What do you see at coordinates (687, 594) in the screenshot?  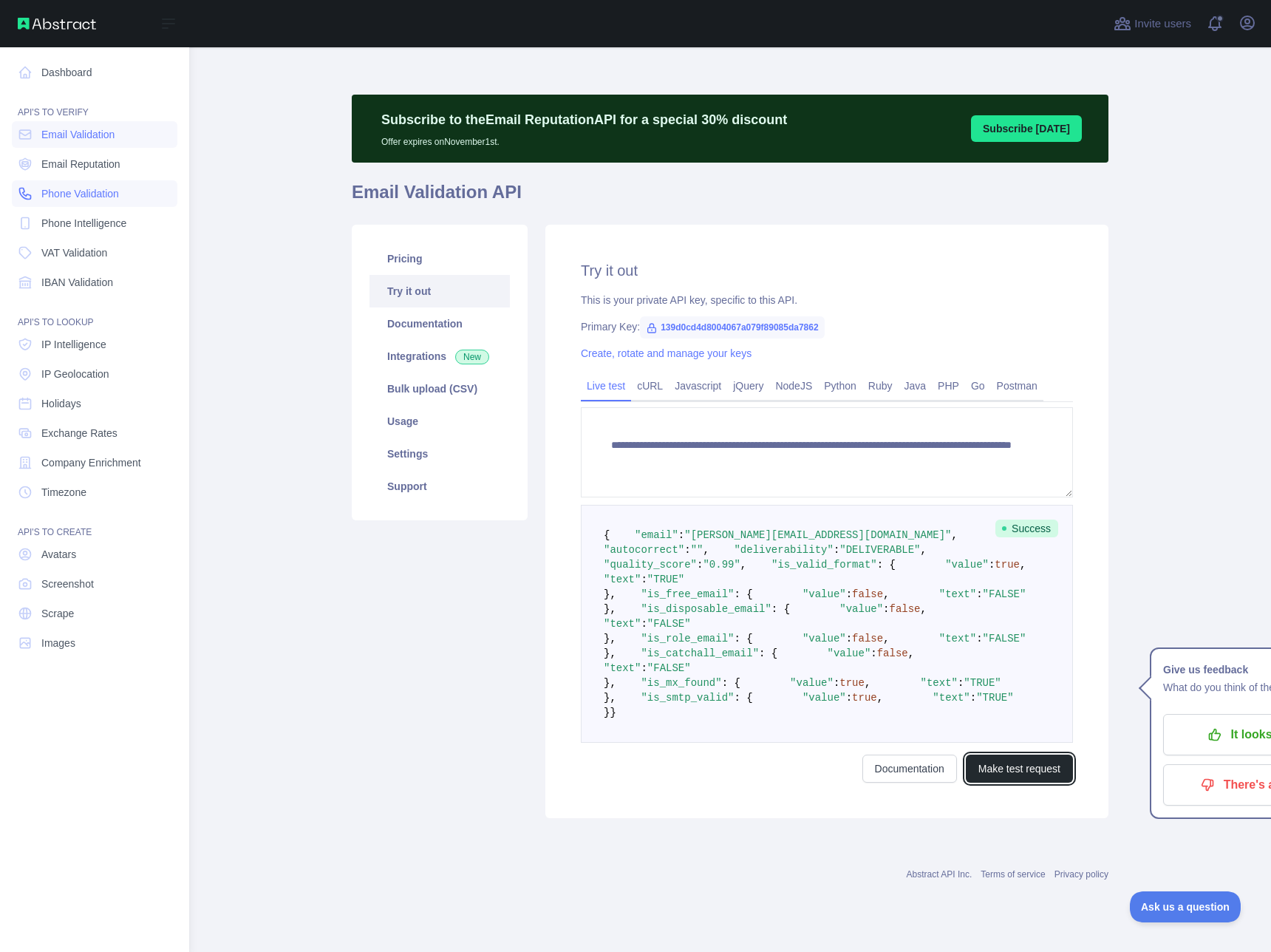 I see `span: "is_free_email"` at bounding box center [687, 594].